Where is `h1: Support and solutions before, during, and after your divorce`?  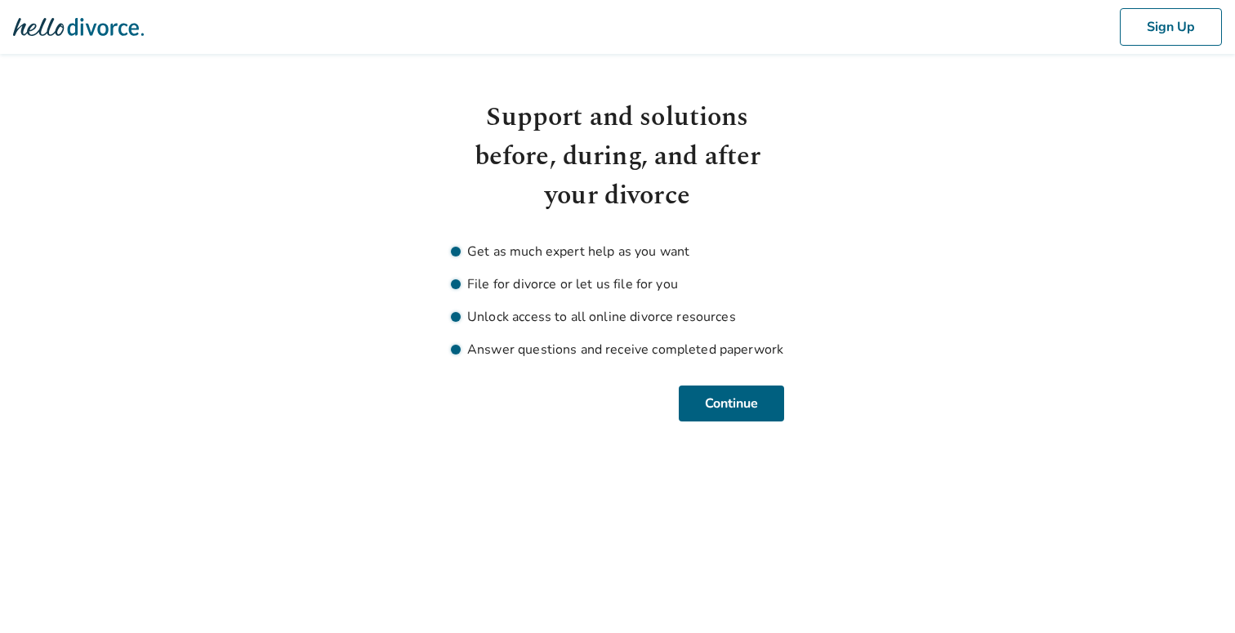
h1: Support and solutions before, during, and after your divorce is located at coordinates (618, 157).